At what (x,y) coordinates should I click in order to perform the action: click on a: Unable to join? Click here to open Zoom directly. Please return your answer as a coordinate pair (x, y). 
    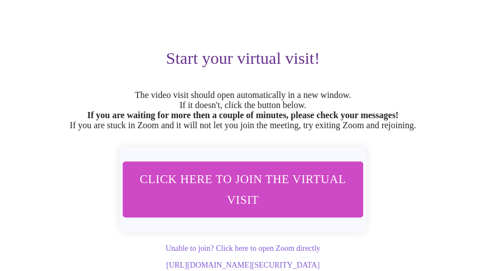
    Looking at the image, I should click on (243, 248).